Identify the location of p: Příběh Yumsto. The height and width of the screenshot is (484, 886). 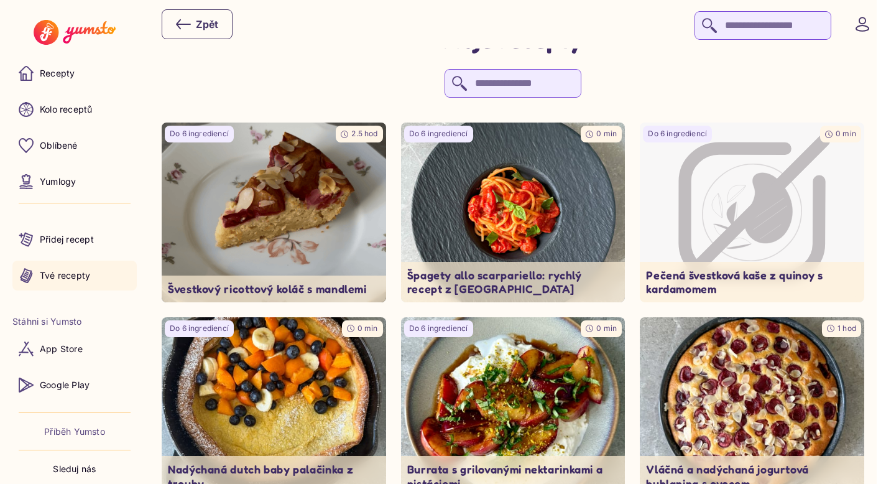
(75, 432).